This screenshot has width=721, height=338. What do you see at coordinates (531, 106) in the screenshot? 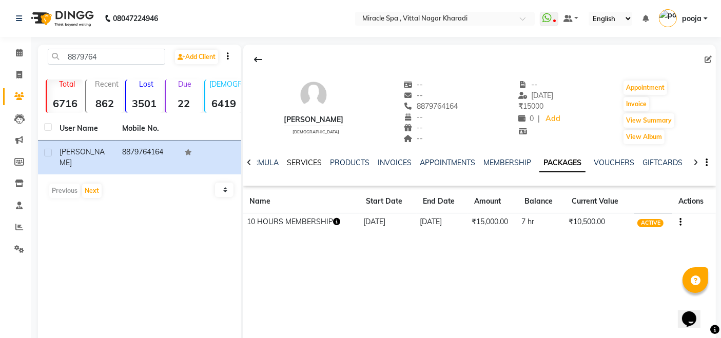
I see `span: 15000` at bounding box center [531, 106].